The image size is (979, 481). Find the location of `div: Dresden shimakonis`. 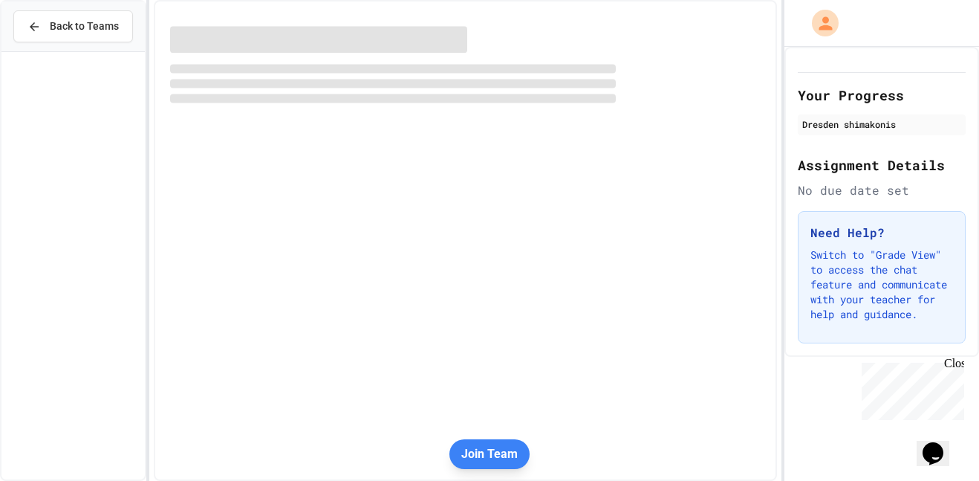

div: Dresden shimakonis is located at coordinates (882, 124).